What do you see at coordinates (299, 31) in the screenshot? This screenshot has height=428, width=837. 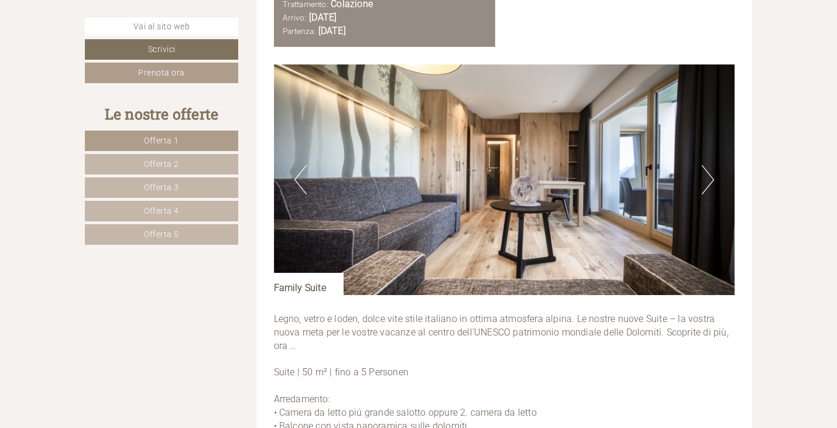 I see `small: Partenza:` at bounding box center [299, 31].